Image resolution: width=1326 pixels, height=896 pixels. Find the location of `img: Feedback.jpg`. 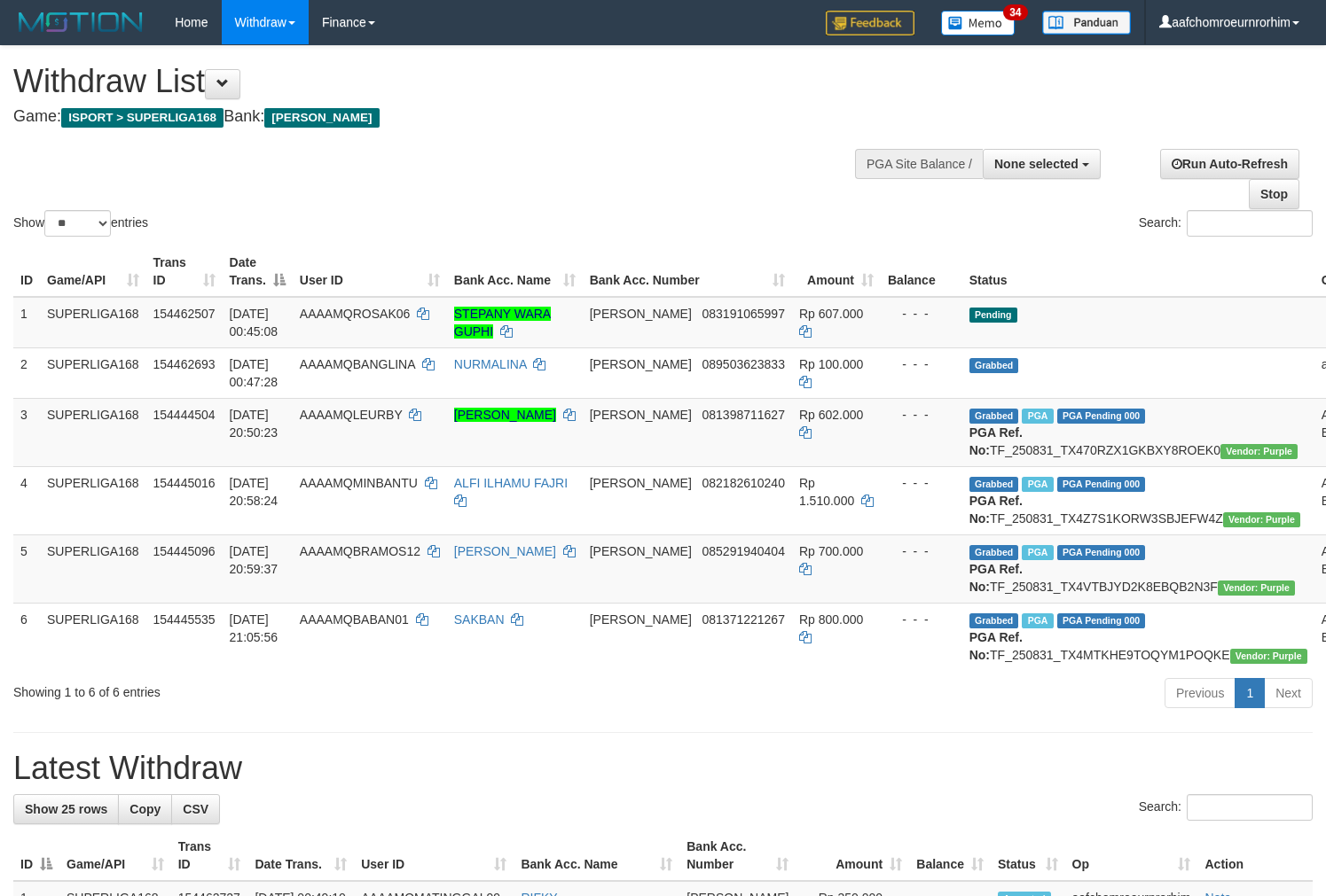

img: Feedback.jpg is located at coordinates (870, 23).